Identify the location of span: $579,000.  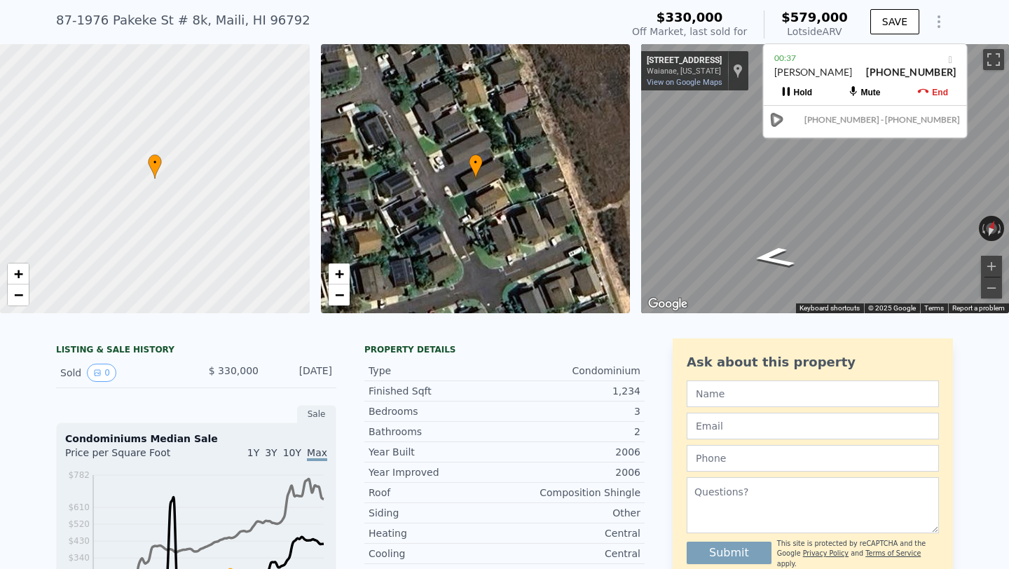
(814, 17).